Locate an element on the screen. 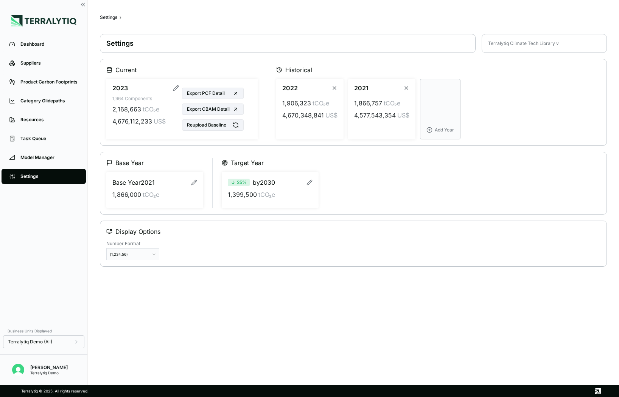  span: Current is located at coordinates (126, 70).